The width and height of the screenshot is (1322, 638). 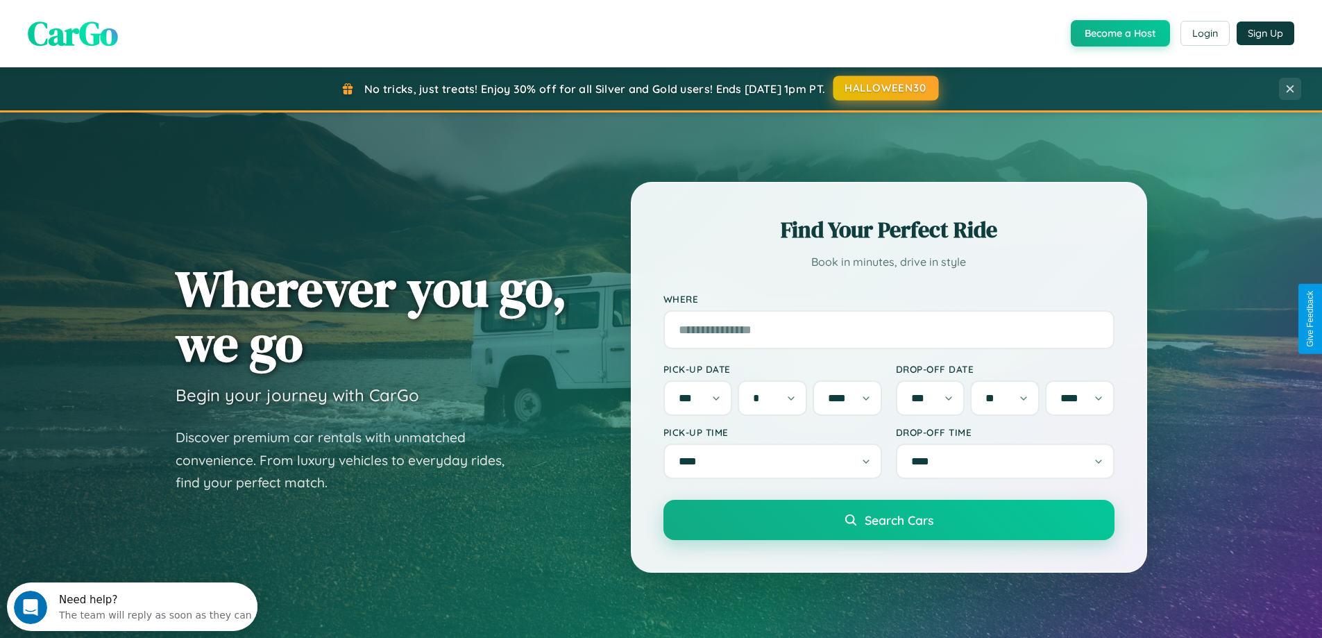 What do you see at coordinates (773, 369) in the screenshot?
I see `label: Pick-up Date` at bounding box center [773, 369].